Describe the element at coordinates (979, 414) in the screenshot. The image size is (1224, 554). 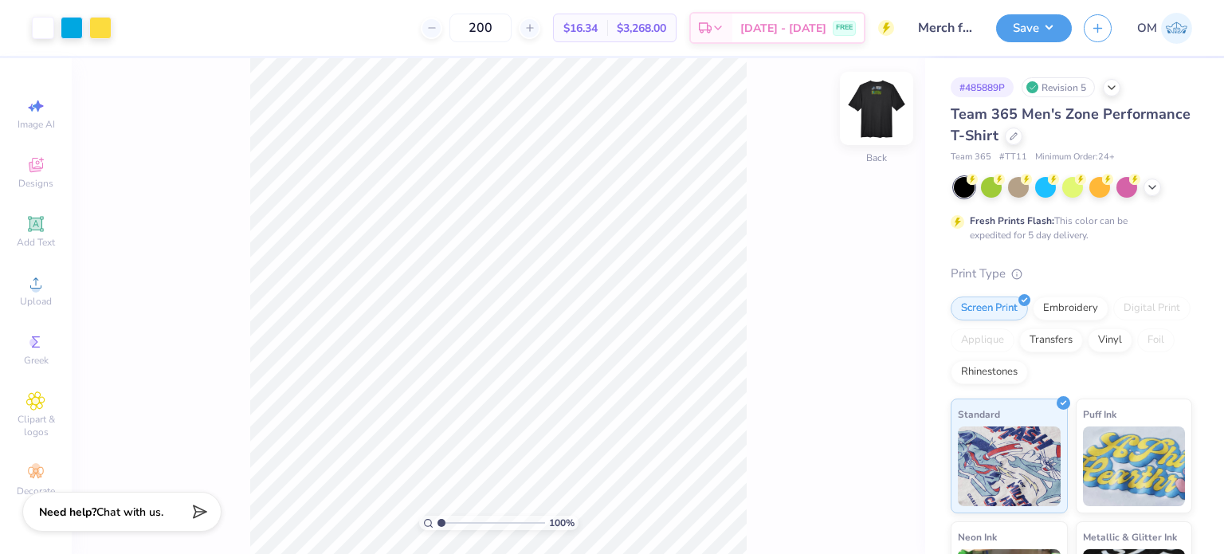
I see `span: Standard` at that location.